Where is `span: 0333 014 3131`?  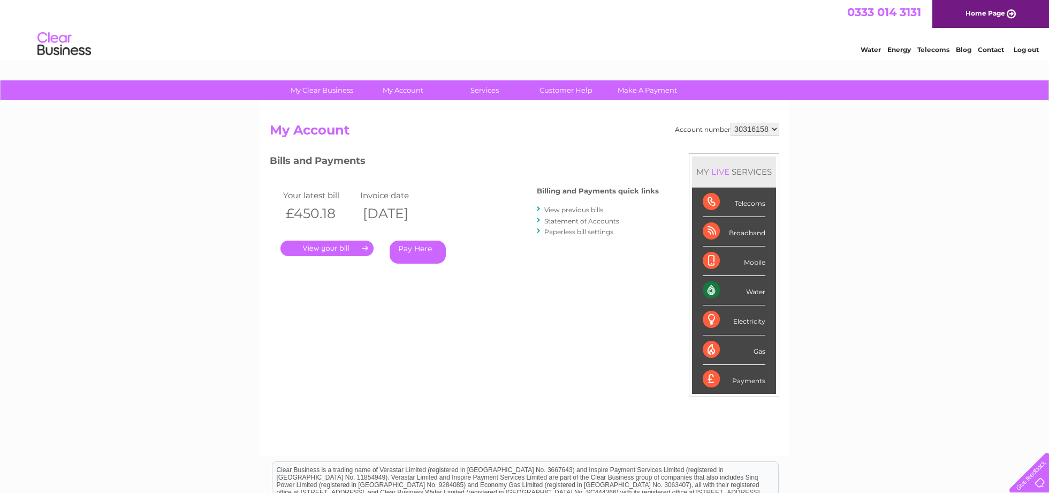
span: 0333 014 3131 is located at coordinates (885, 12).